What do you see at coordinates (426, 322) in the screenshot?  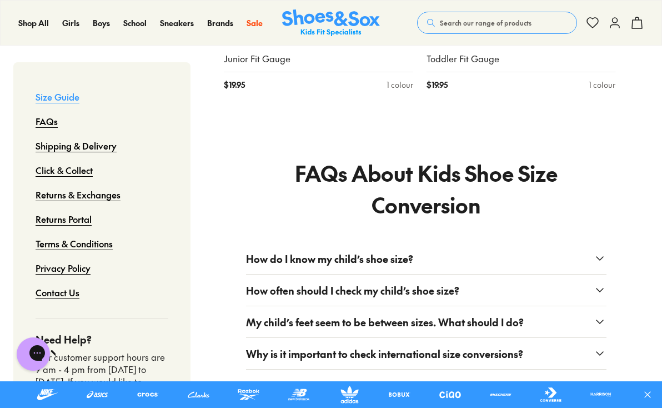 I see `button: My child’s feet seem to be between sizes. What should I do?` at bounding box center [426, 322].